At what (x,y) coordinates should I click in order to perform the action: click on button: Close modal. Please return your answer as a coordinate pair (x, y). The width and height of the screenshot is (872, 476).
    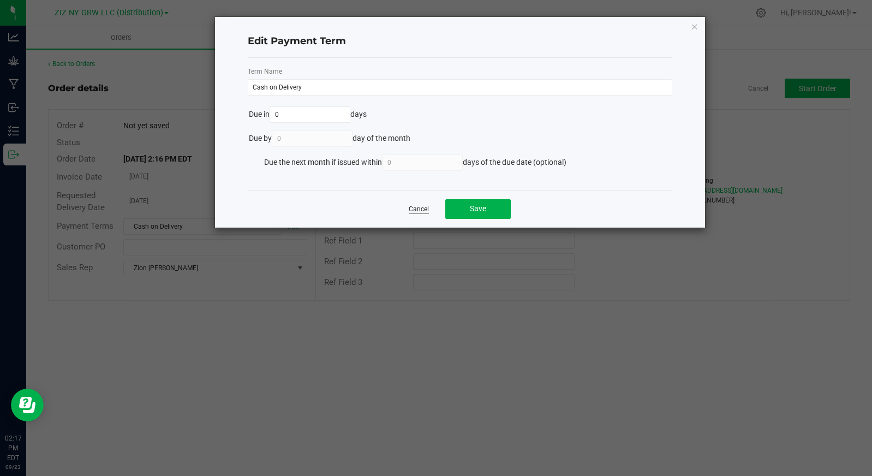
    Looking at the image, I should click on (695, 26).